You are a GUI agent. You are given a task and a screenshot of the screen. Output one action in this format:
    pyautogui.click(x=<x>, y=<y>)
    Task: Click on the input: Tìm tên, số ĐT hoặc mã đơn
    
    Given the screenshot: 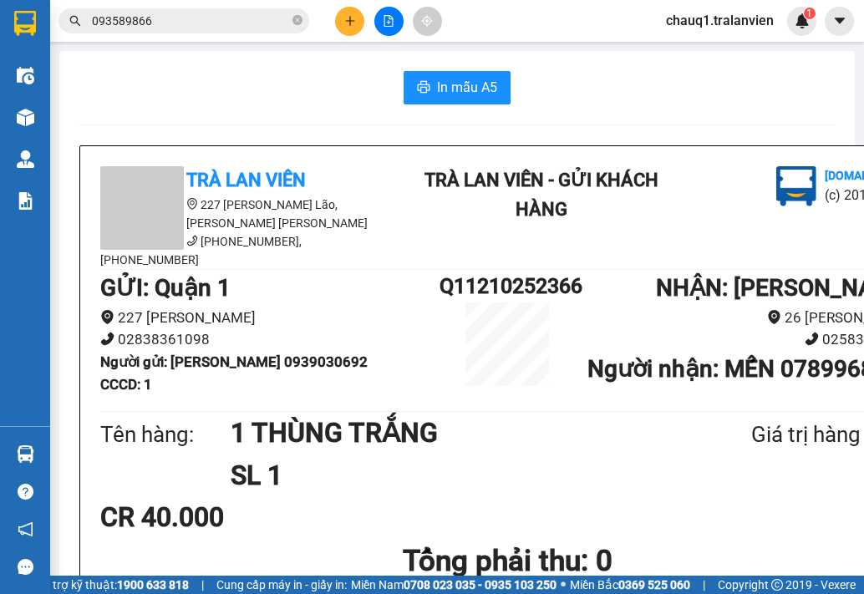 What is the action you would take?
    pyautogui.click(x=191, y=21)
    